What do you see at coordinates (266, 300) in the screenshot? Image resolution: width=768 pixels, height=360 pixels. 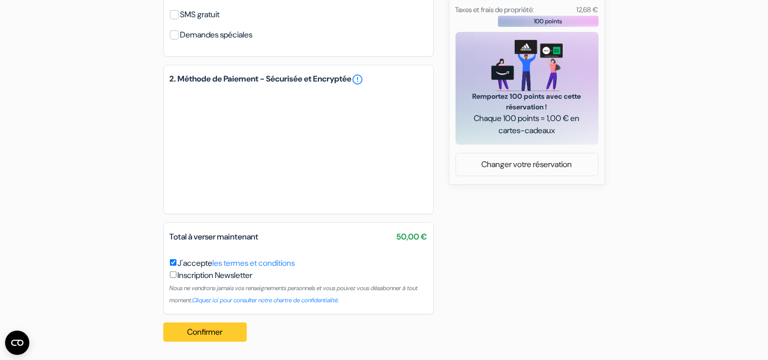 I see `a: Cliquez ici pour consulter notre chartre de confidentialité.` at bounding box center [266, 300].